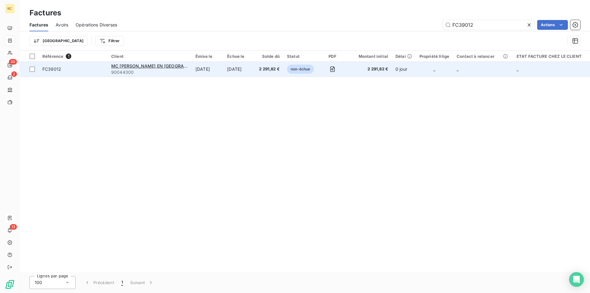  What do you see at coordinates (39, 25) in the screenshot?
I see `span: Factures` at bounding box center [39, 25].